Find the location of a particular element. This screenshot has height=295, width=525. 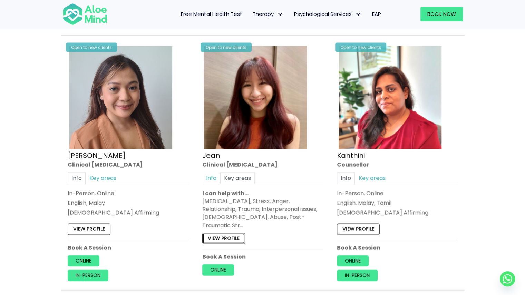

div: Counsellor is located at coordinates (398, 165).